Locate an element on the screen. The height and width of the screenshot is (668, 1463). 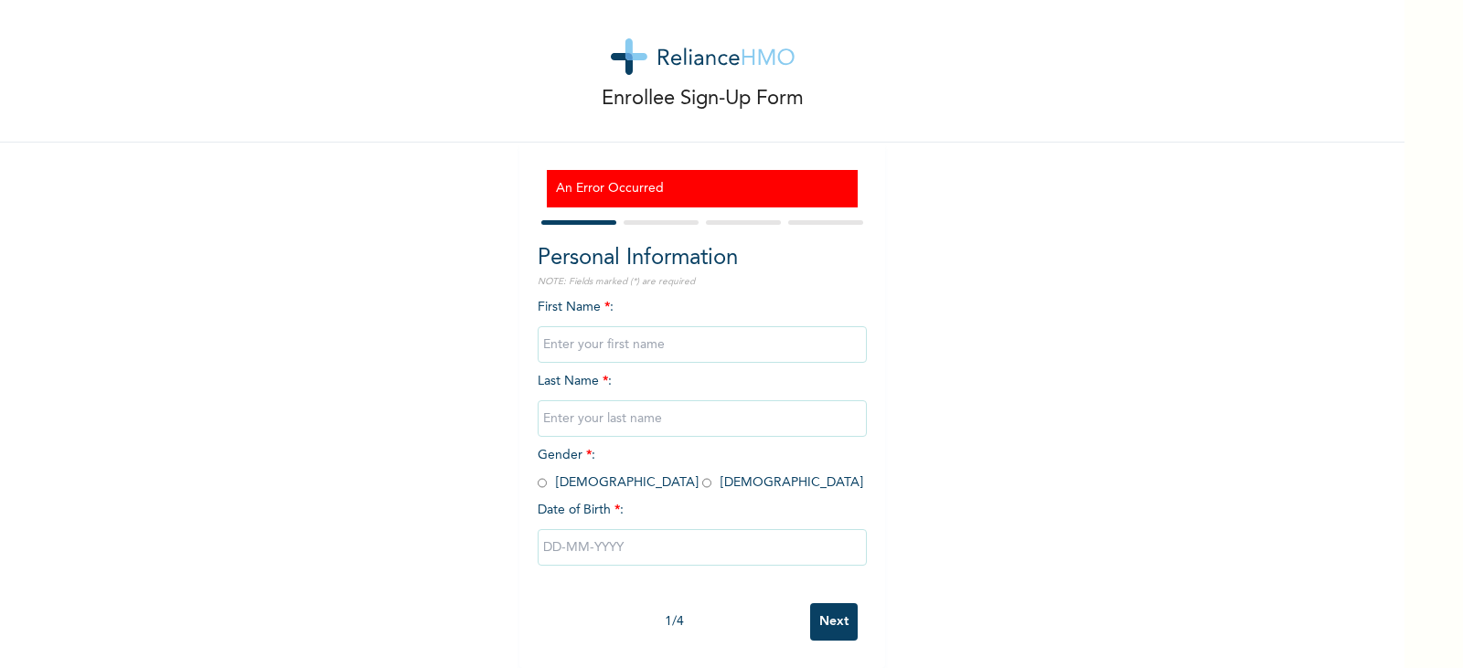
p: NOTE: Fields marked (*) are required is located at coordinates (702, 282).